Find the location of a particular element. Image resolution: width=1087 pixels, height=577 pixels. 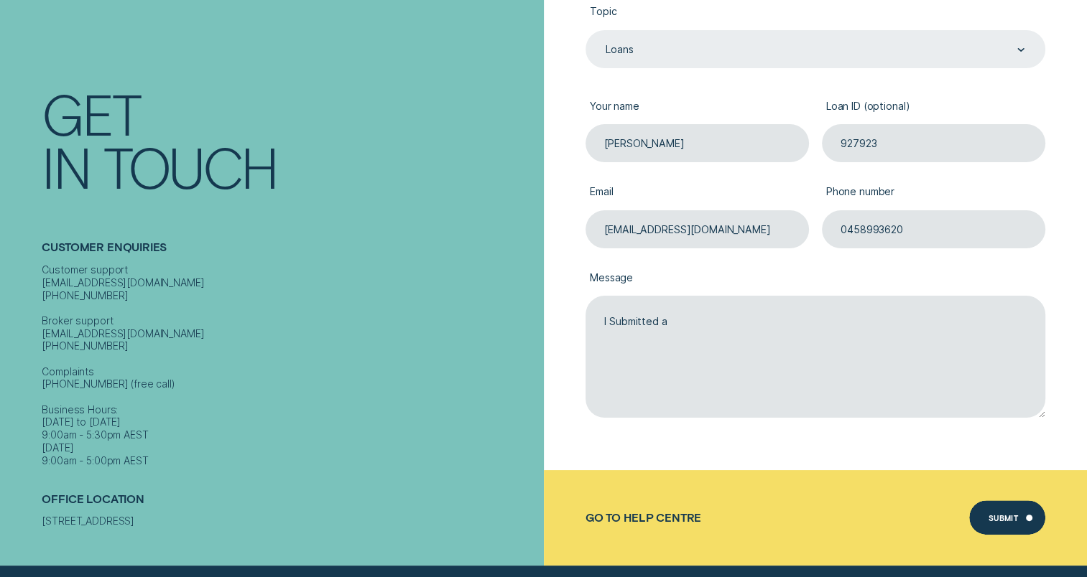

div: Touch is located at coordinates (190, 167).